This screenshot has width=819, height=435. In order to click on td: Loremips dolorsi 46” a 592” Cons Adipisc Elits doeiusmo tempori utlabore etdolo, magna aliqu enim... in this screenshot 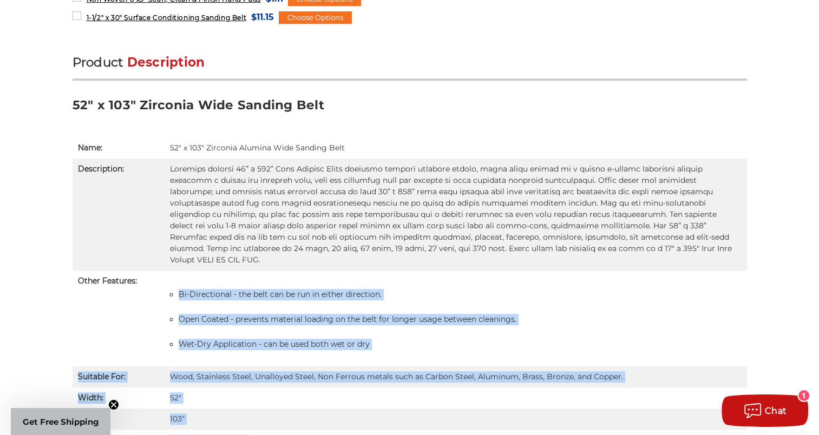, I will do `click(456, 214)`.